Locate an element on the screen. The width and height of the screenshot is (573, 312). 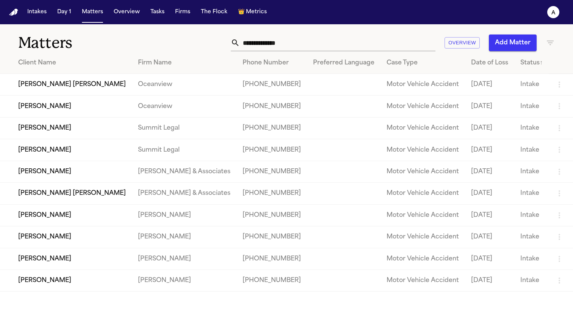
a: crownMetrics is located at coordinates (253, 12).